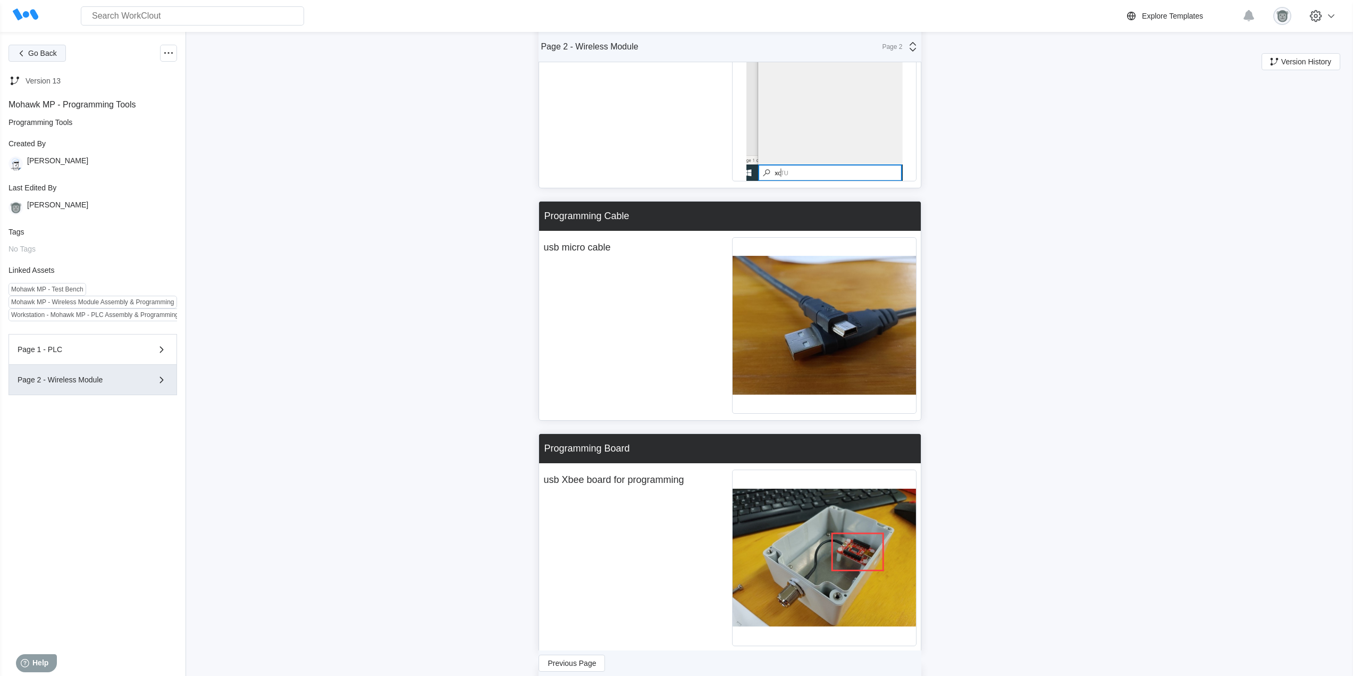  I want to click on button: Version History, so click(1301, 62).